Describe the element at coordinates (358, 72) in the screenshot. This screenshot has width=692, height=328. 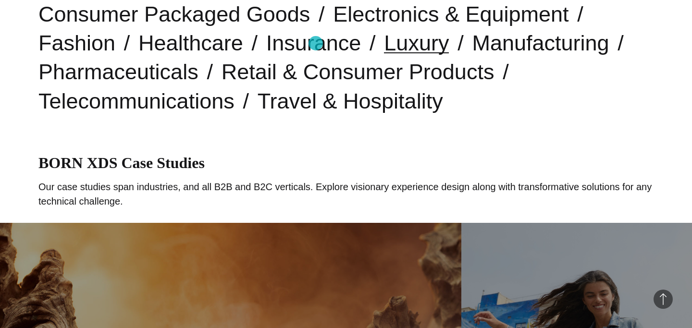
I see `a: Retail & Consumer Products` at that location.